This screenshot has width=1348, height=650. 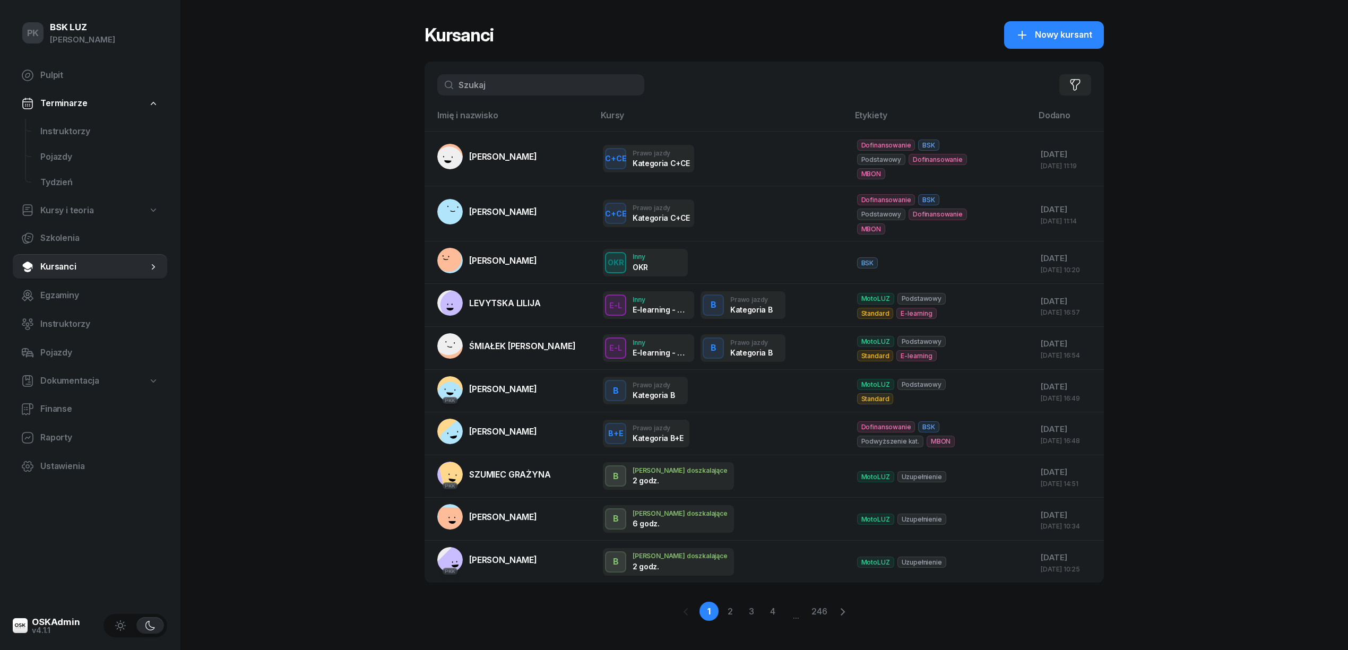 I want to click on span: MBON, so click(x=871, y=174).